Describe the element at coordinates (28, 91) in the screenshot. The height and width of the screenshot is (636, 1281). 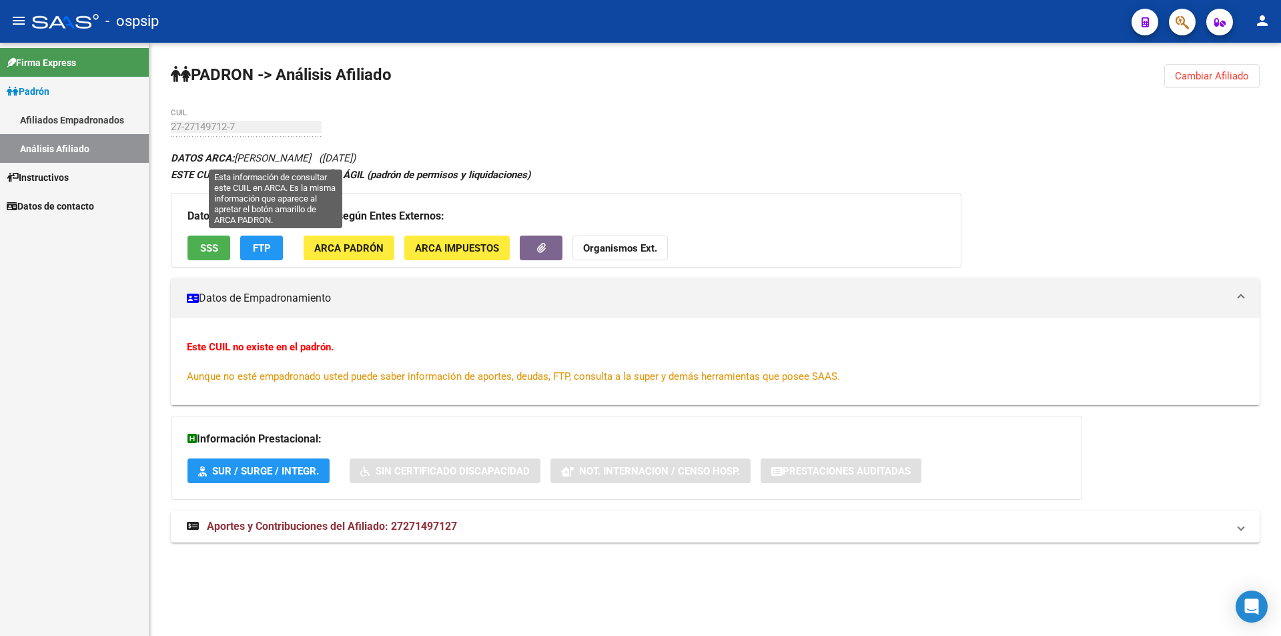
I see `span: Padrón` at that location.